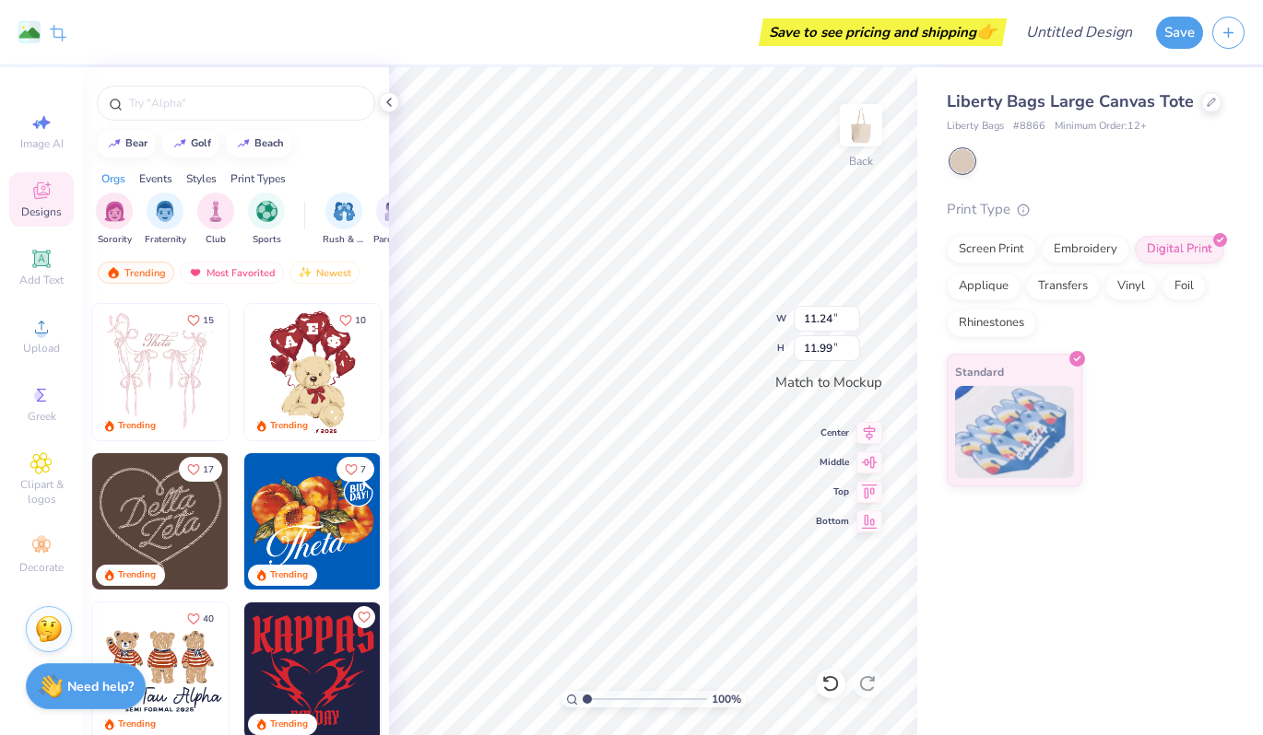 The height and width of the screenshot is (735, 1263). Describe the element at coordinates (832, 433) in the screenshot. I see `span: Center` at that location.